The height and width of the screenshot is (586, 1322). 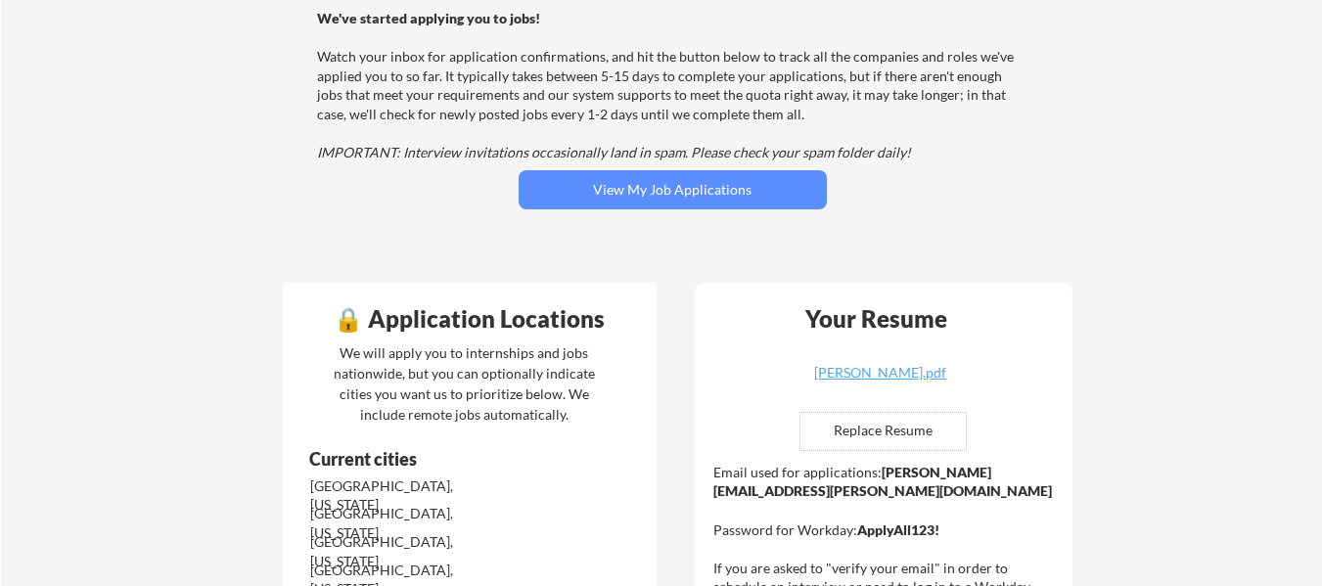 What do you see at coordinates (669, 85) in the screenshot?
I see `div: Watch your inbox for application confirmations, and hit the button below to track all the compani...` at bounding box center [669, 85].